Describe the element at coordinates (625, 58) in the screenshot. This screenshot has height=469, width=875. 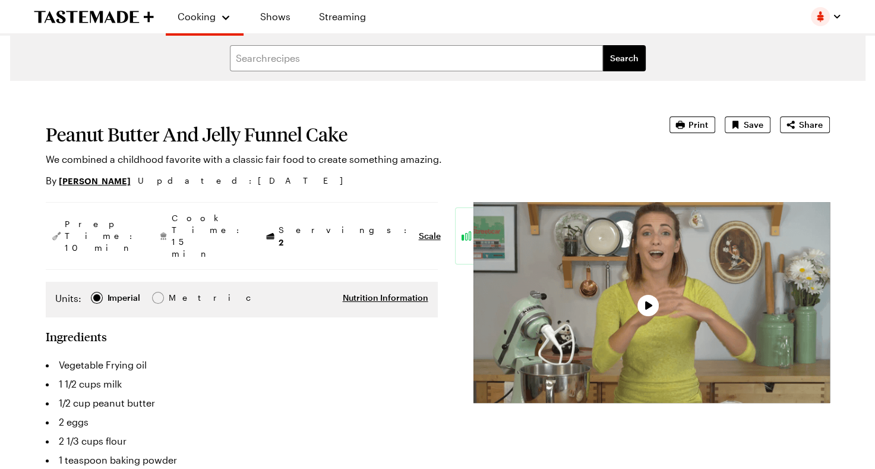
I see `span: Search` at that location.